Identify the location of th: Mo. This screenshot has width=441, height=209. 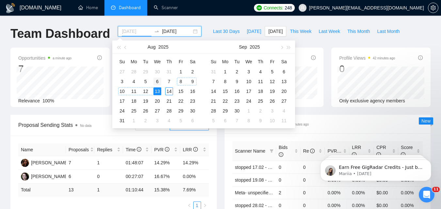
(134, 62).